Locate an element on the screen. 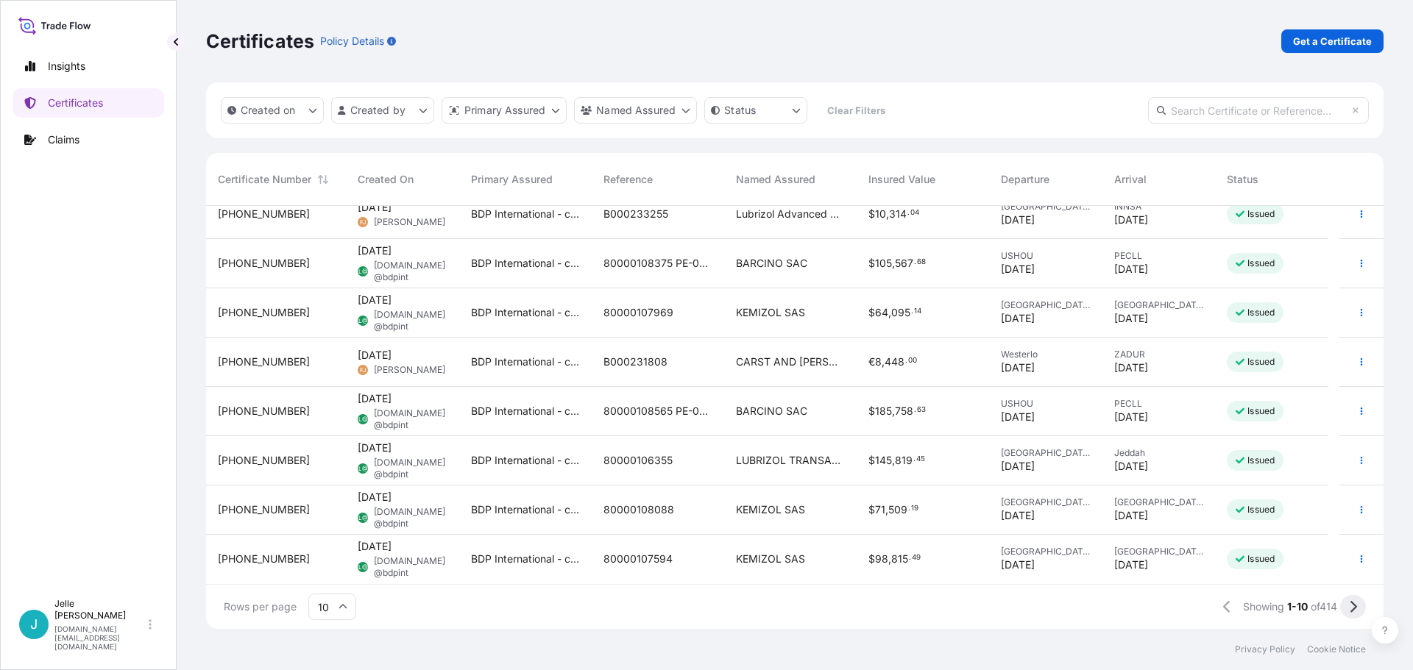 The image size is (1413, 670). span: Created On is located at coordinates (386, 180).